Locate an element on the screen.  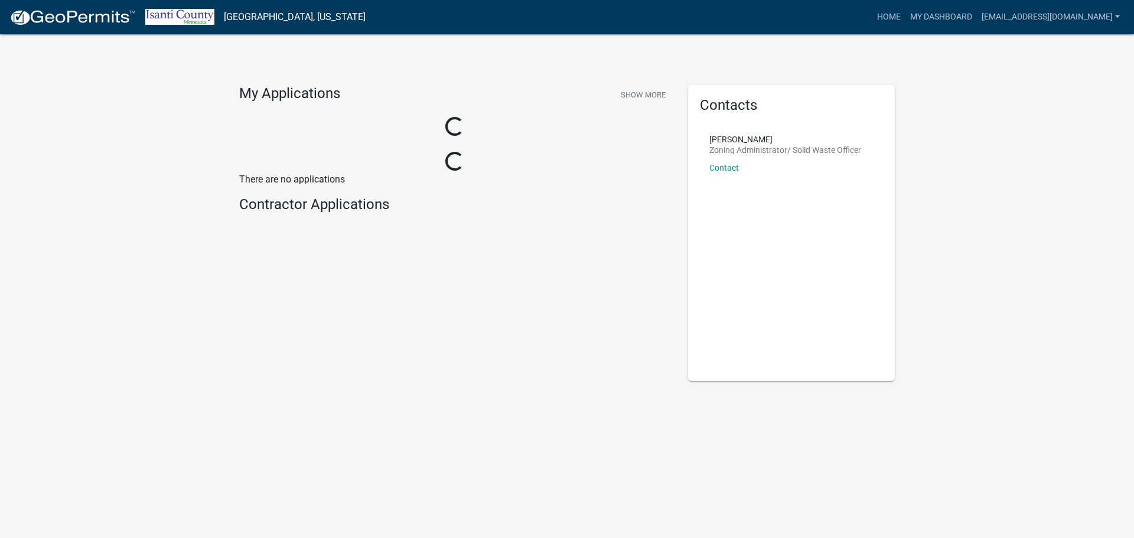
button: Show More is located at coordinates (643, 95).